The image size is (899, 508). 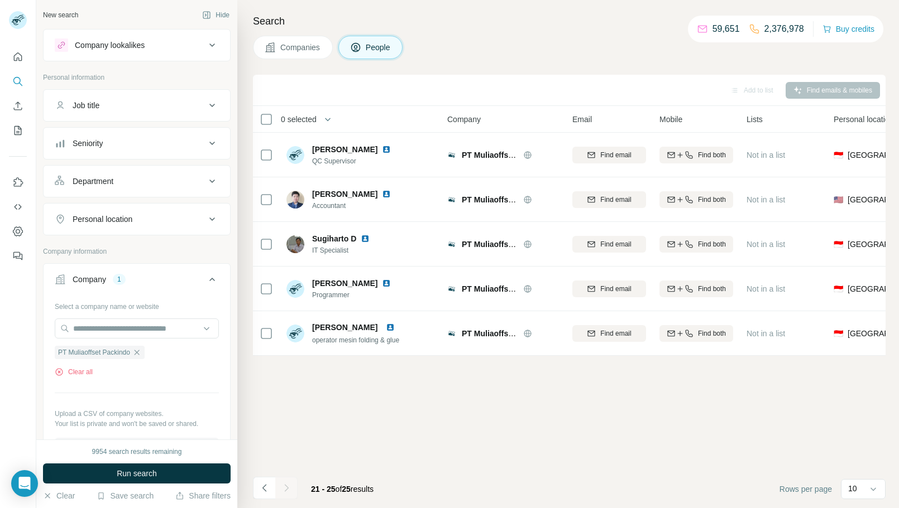 What do you see at coordinates (18, 183) in the screenshot?
I see `button: Use Surfe on LinkedIn` at bounding box center [18, 183].